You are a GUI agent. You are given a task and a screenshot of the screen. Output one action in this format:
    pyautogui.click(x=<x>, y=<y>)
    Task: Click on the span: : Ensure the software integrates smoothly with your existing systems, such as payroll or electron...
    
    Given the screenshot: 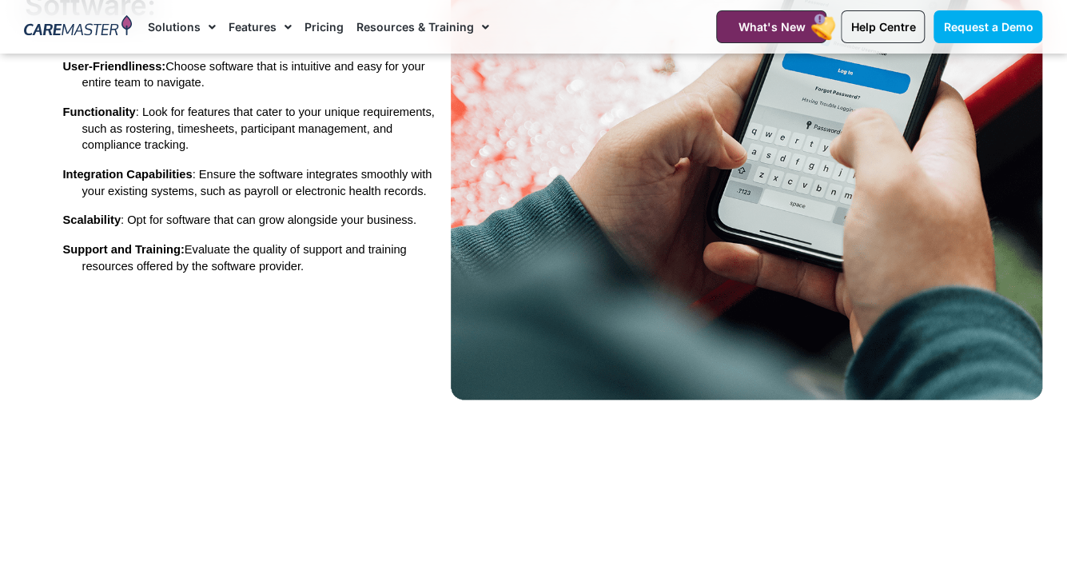 What is the action you would take?
    pyautogui.click(x=259, y=182)
    